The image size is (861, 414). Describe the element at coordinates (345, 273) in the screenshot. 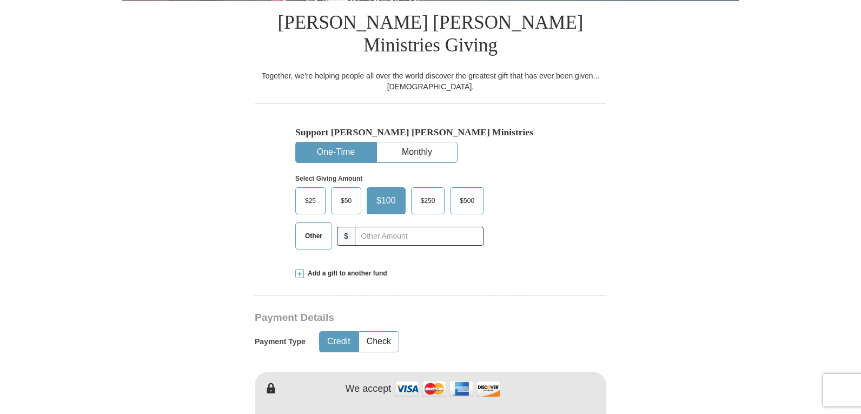

I see `span: Add a gift to another fund` at that location.